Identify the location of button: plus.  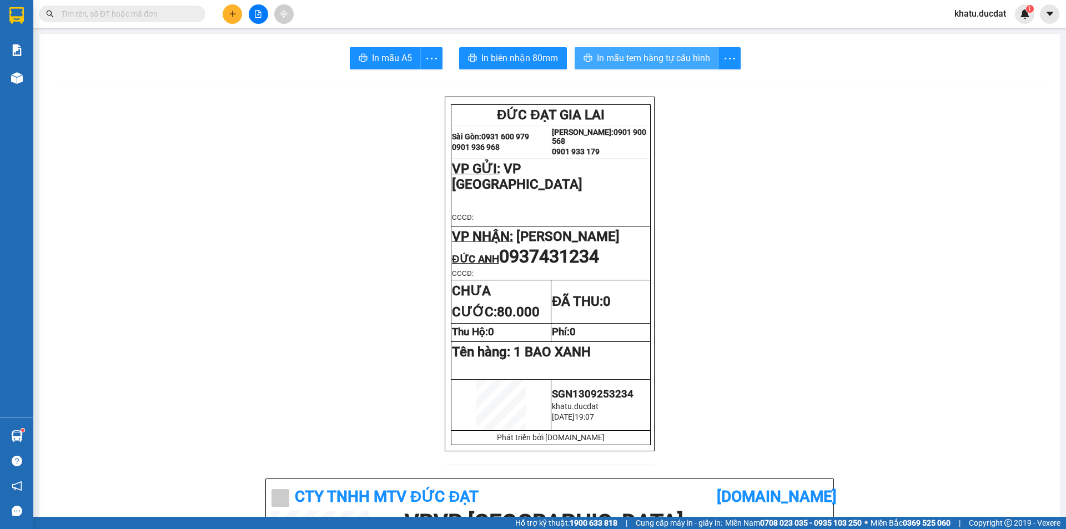
(232, 14).